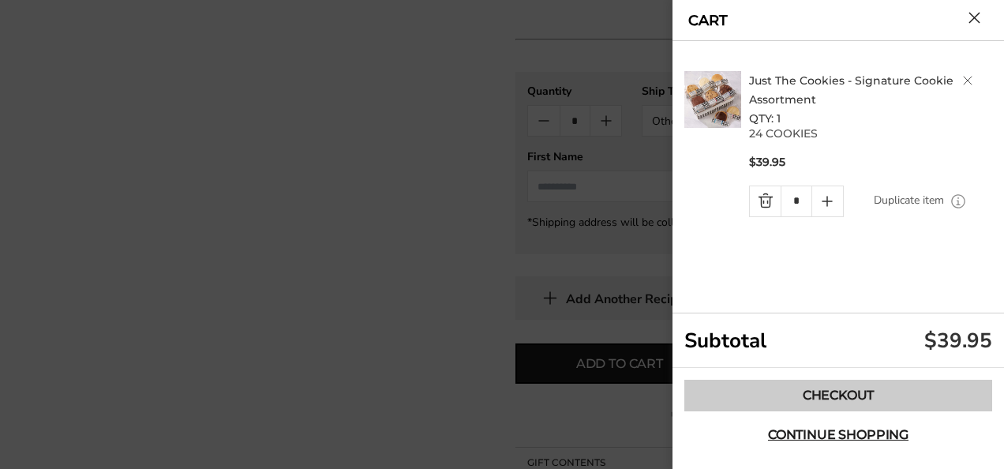 This screenshot has width=1004, height=469. Describe the element at coordinates (974, 17) in the screenshot. I see `button: Close cart` at that location.